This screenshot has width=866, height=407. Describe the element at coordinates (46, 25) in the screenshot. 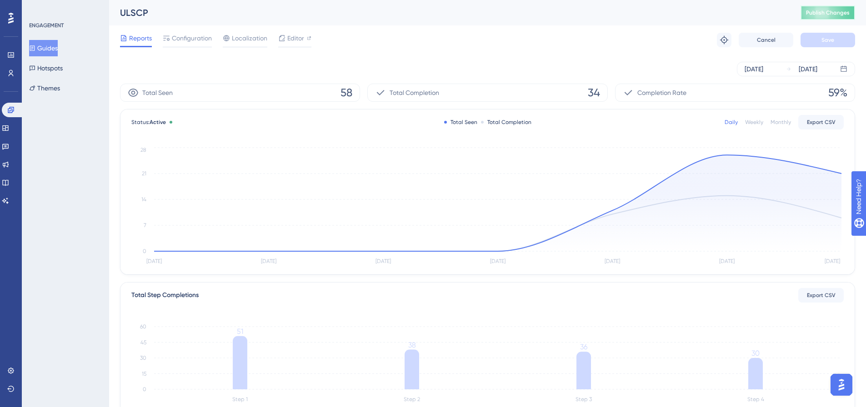

I see `div: ENGAGEMENT` at that location.